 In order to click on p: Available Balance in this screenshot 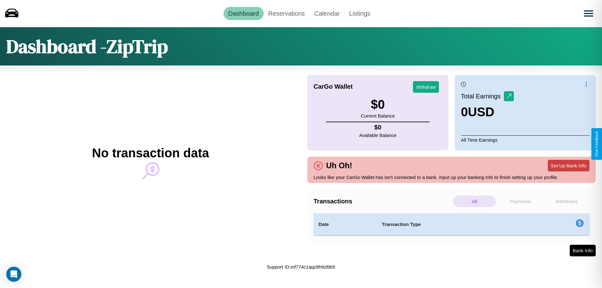, I will do `click(378, 135)`.